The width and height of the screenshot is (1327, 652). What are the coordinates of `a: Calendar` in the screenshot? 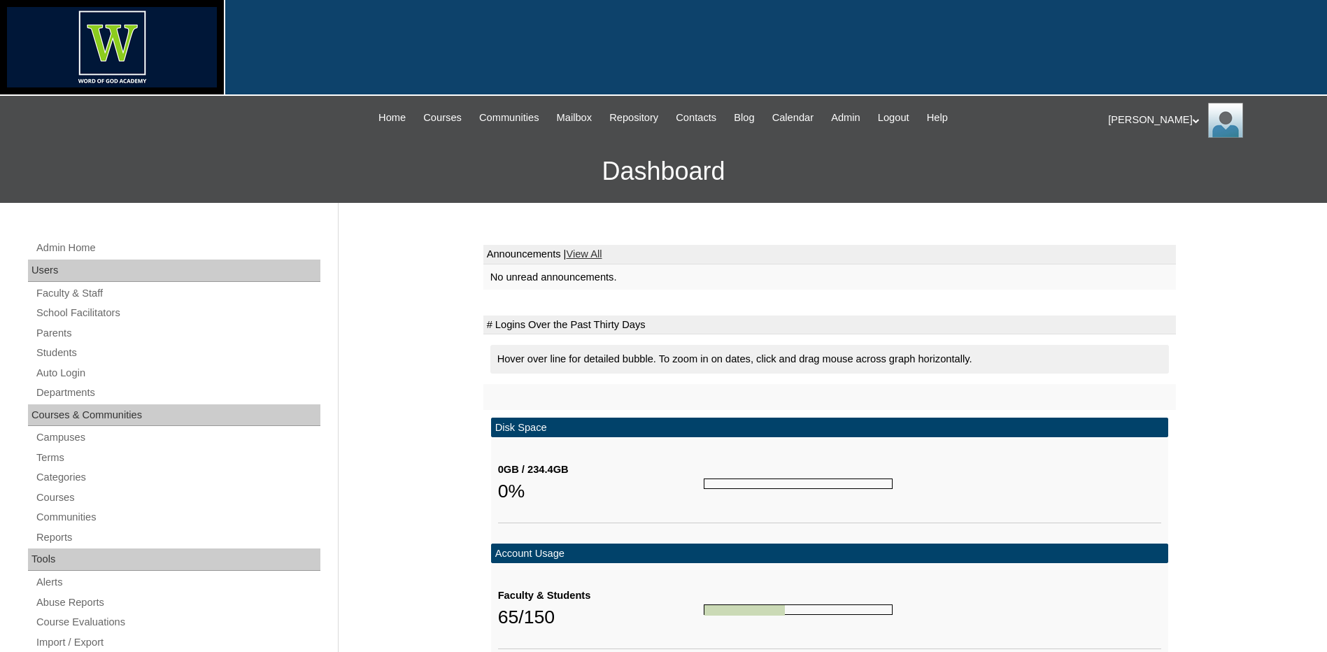 It's located at (793, 118).